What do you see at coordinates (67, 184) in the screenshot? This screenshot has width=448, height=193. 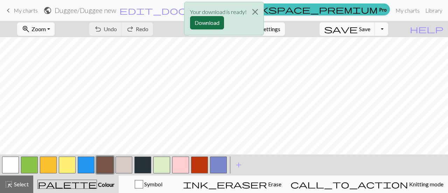 I see `span: palette` at bounding box center [67, 184].